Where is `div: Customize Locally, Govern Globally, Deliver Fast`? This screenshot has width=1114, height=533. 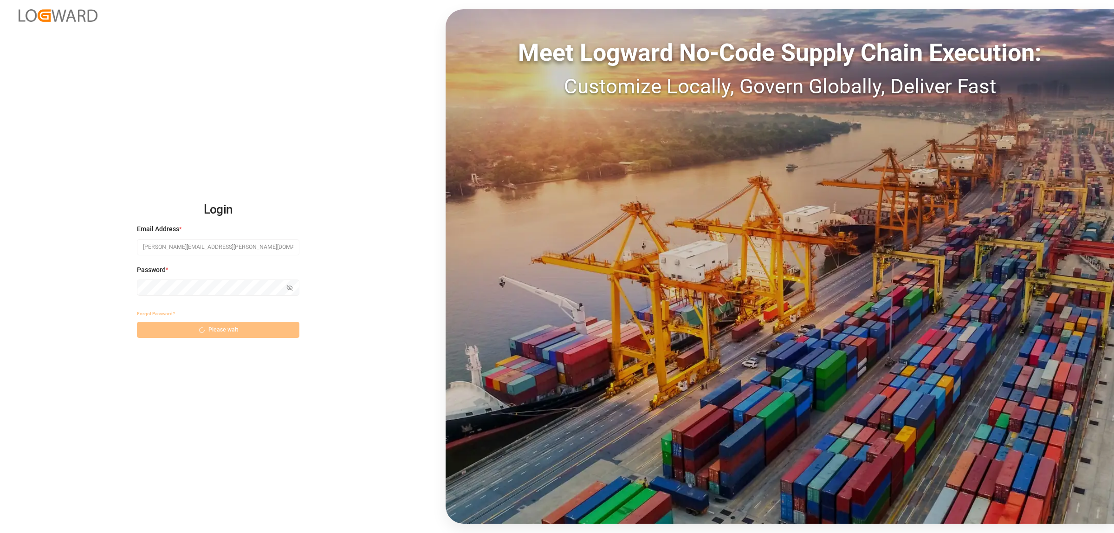
div: Customize Locally, Govern Globally, Deliver Fast is located at coordinates (780, 86).